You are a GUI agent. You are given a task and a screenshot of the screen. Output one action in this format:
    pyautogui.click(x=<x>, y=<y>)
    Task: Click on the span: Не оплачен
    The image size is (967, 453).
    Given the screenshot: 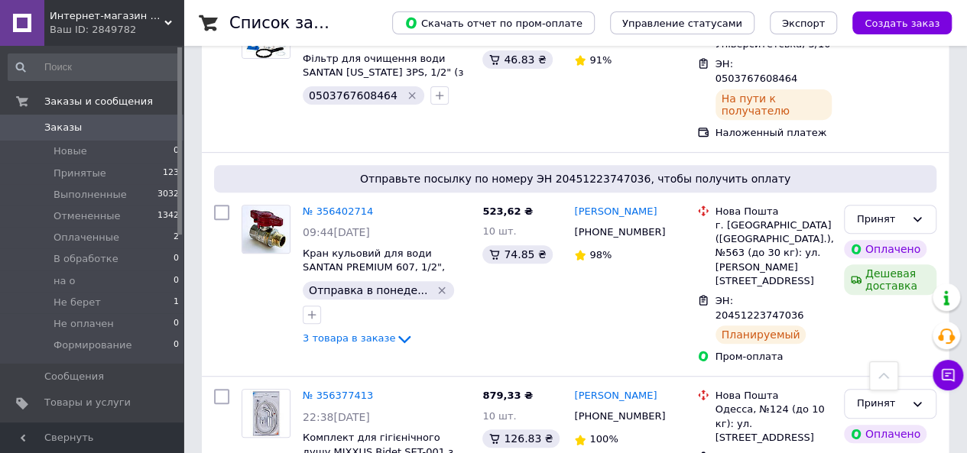 What is the action you would take?
    pyautogui.click(x=83, y=324)
    